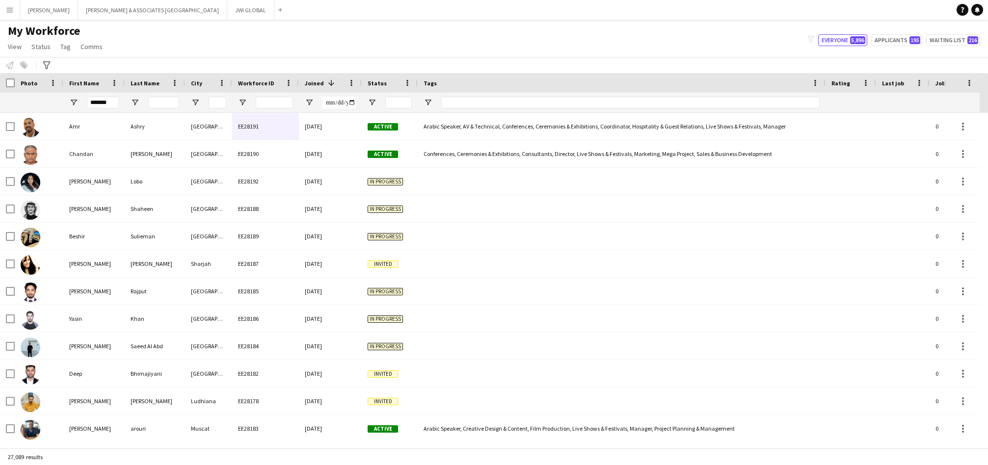 Image resolution: width=988 pixels, height=465 pixels. Describe the element at coordinates (30, 183) in the screenshot. I see `img: Sonia Lobo` at that location.